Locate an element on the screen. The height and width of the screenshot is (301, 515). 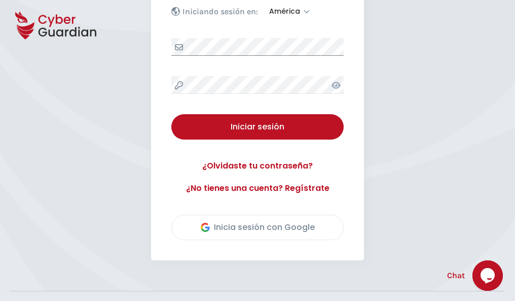
a: ¿Olvidaste tu contraseña? is located at coordinates (257, 166).